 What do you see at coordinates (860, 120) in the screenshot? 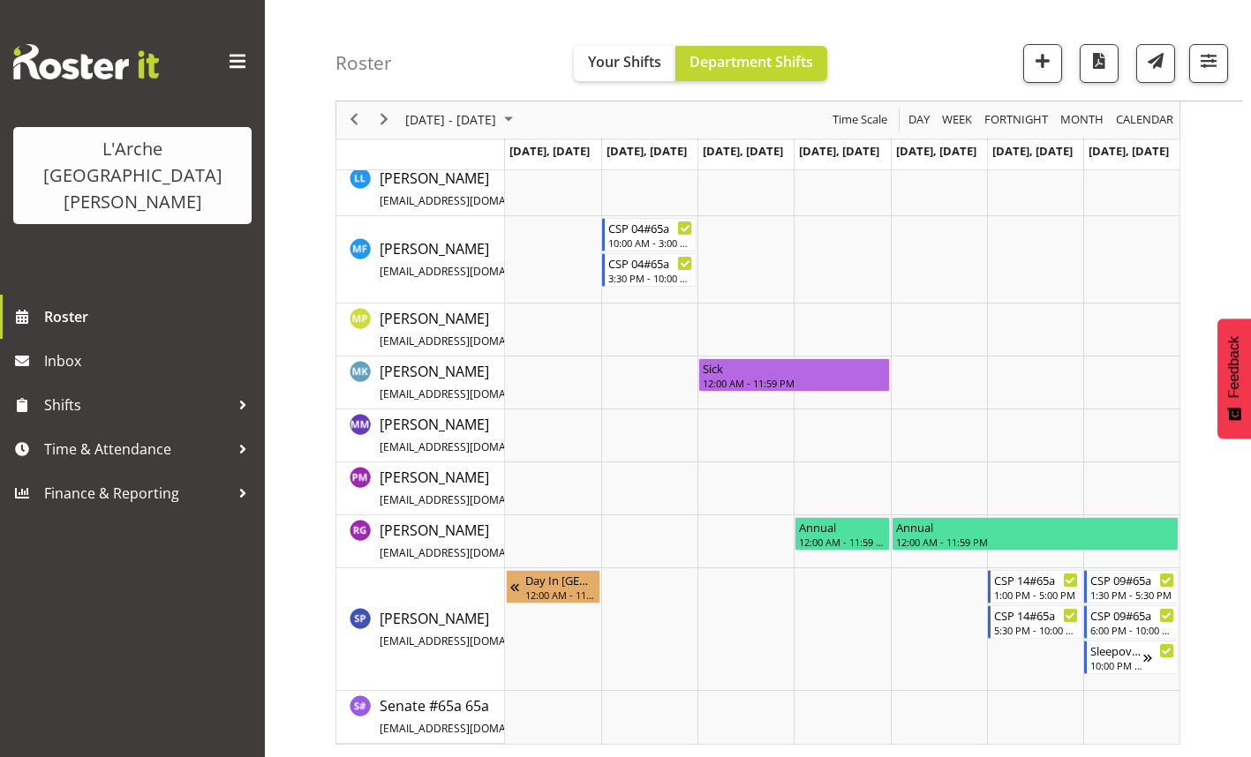
I see `span: Time Scale` at bounding box center [860, 120].